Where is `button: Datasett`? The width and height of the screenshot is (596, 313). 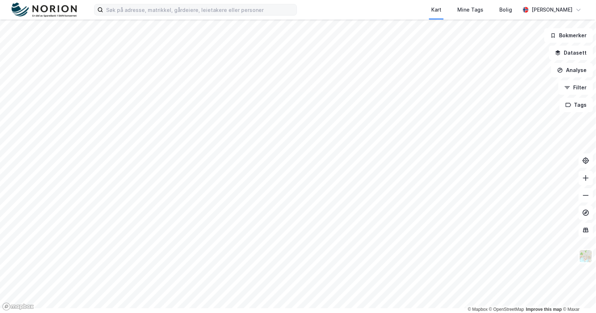 button: Datasett is located at coordinates (571, 53).